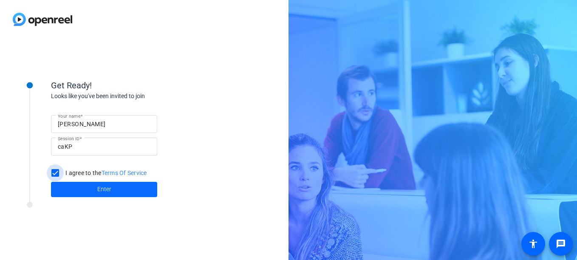 This screenshot has height=260, width=577. I want to click on a: Terms Of Service, so click(124, 173).